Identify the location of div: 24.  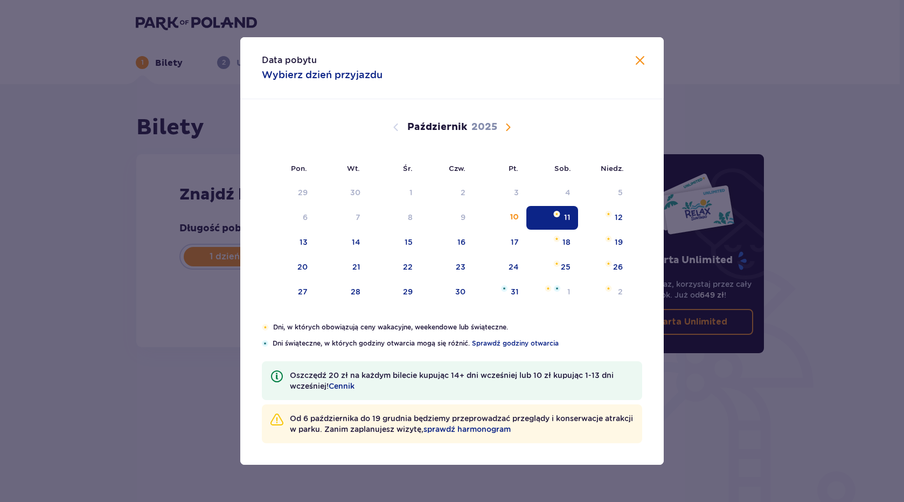
(513, 267).